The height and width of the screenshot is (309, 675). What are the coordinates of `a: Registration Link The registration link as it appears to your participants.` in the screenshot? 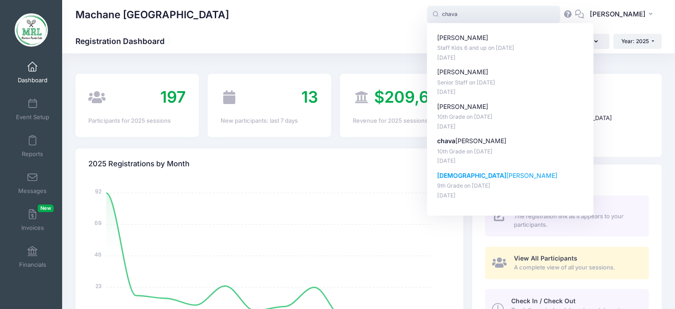 It's located at (567, 216).